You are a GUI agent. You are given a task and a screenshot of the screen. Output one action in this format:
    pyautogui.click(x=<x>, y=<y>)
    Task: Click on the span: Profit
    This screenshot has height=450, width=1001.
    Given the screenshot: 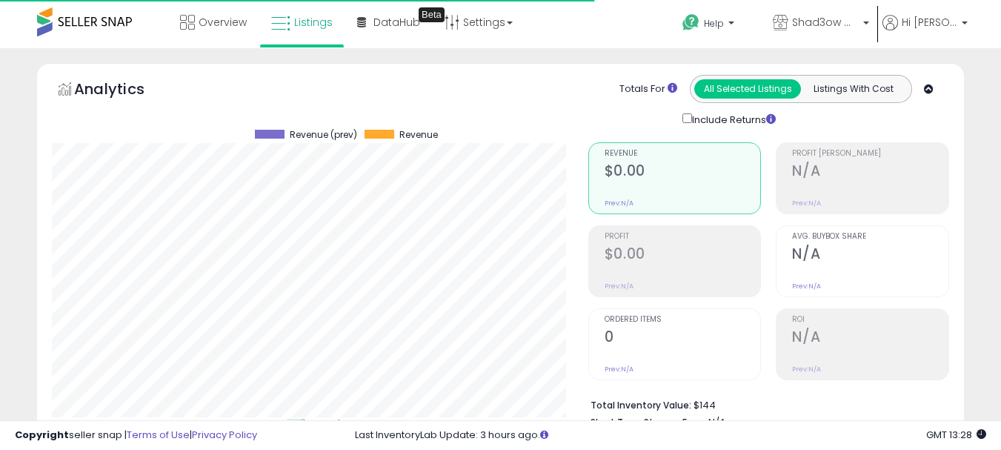 What is the action you would take?
    pyautogui.click(x=682, y=236)
    